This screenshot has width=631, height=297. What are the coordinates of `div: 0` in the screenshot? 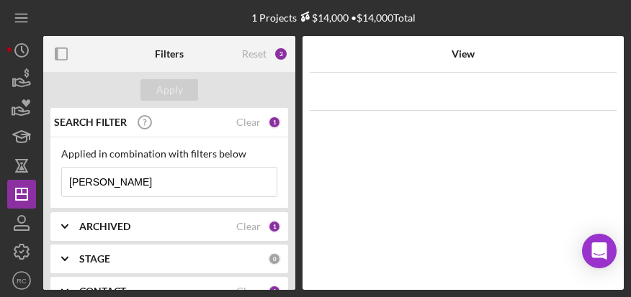 It's located at (274, 259).